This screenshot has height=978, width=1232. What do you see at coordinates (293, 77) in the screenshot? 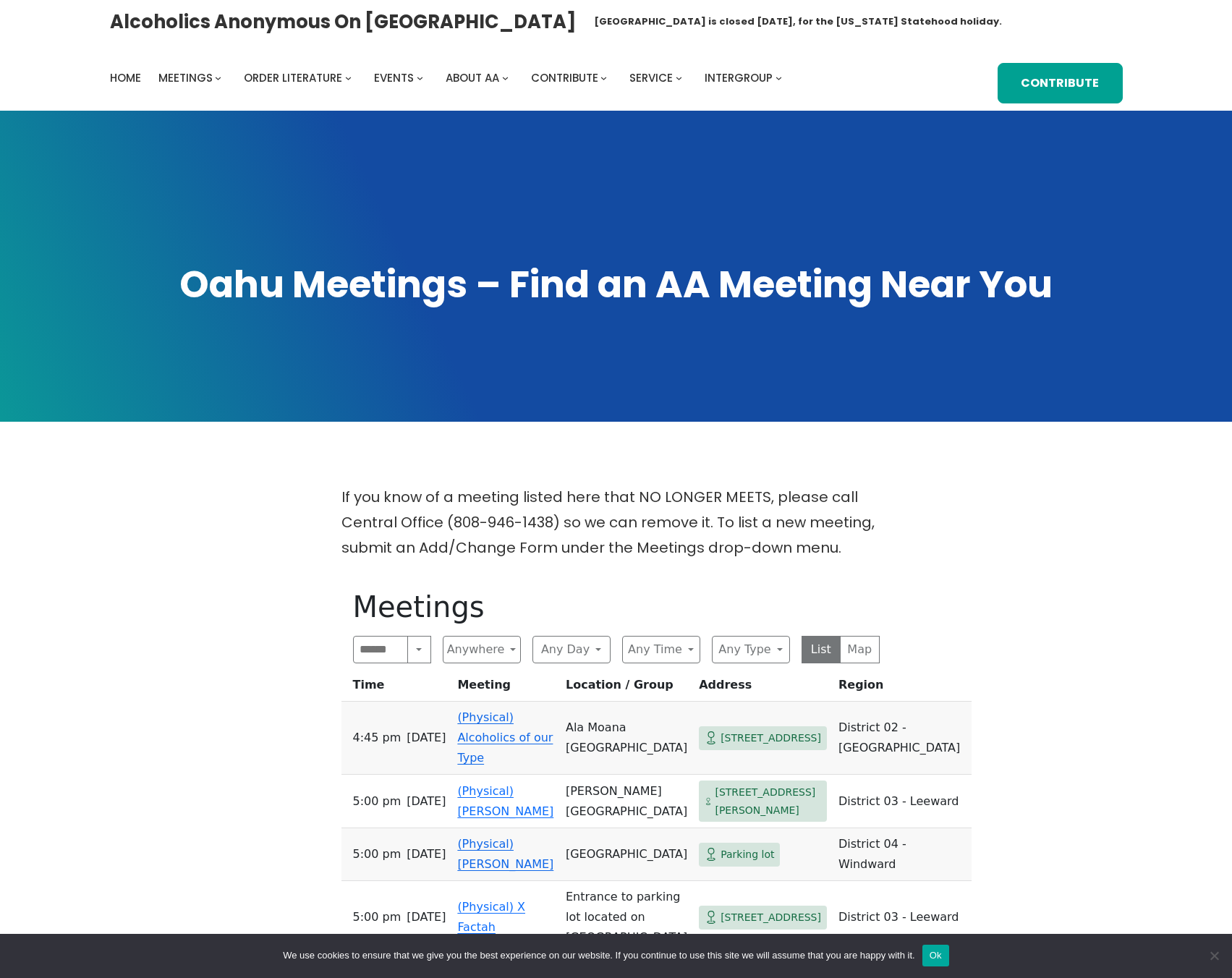
I see `span: Order Literature` at bounding box center [293, 77].